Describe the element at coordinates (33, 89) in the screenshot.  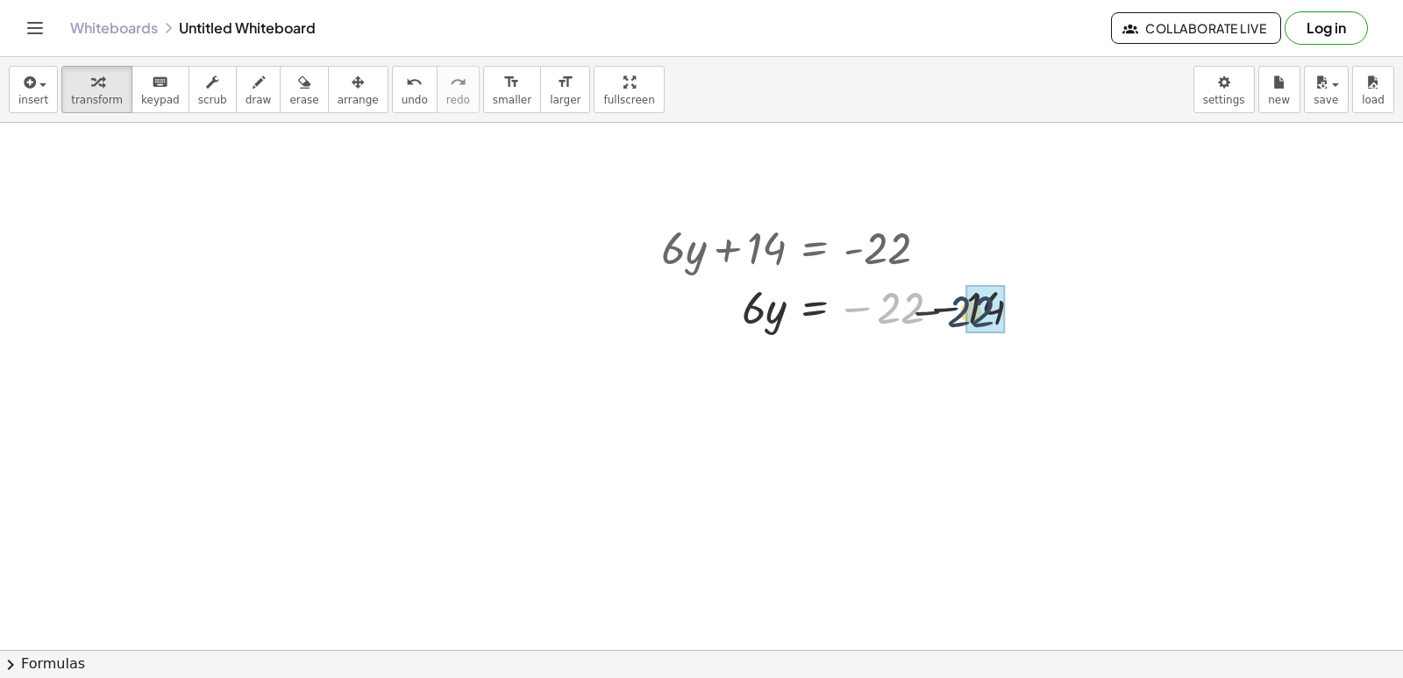
I see `button: insert` at that location.